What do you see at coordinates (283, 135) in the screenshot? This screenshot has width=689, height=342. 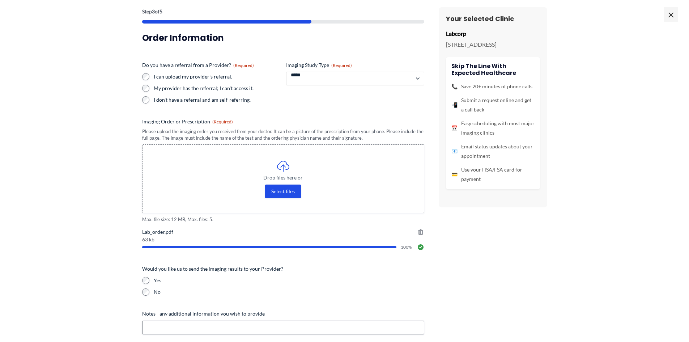 I see `div: Please upload the imaging order you received from your doctor. It can be a picture of the prescri...` at bounding box center [283, 135].